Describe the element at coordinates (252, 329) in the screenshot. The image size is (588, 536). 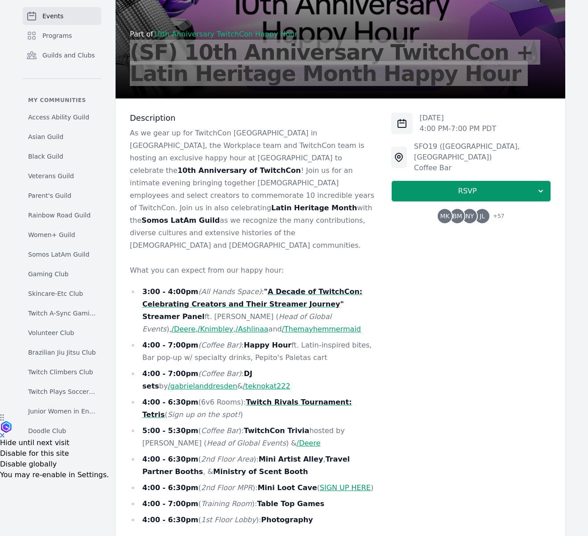
I see `a: /Ashlinaa` at that location.